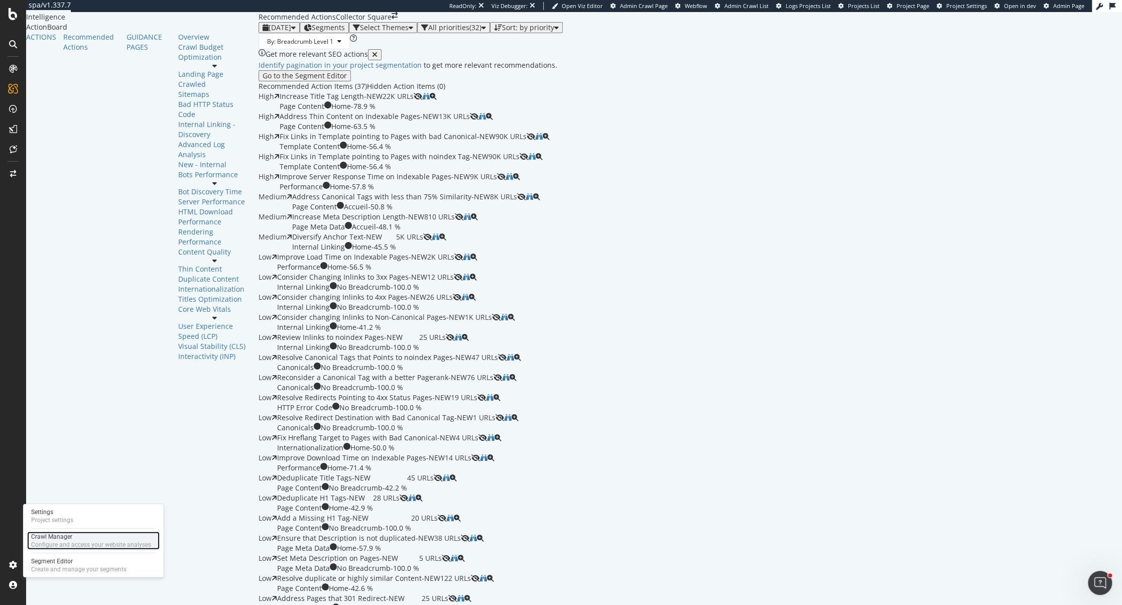  What do you see at coordinates (696, 6) in the screenshot?
I see `span: Webflow` at bounding box center [696, 6].